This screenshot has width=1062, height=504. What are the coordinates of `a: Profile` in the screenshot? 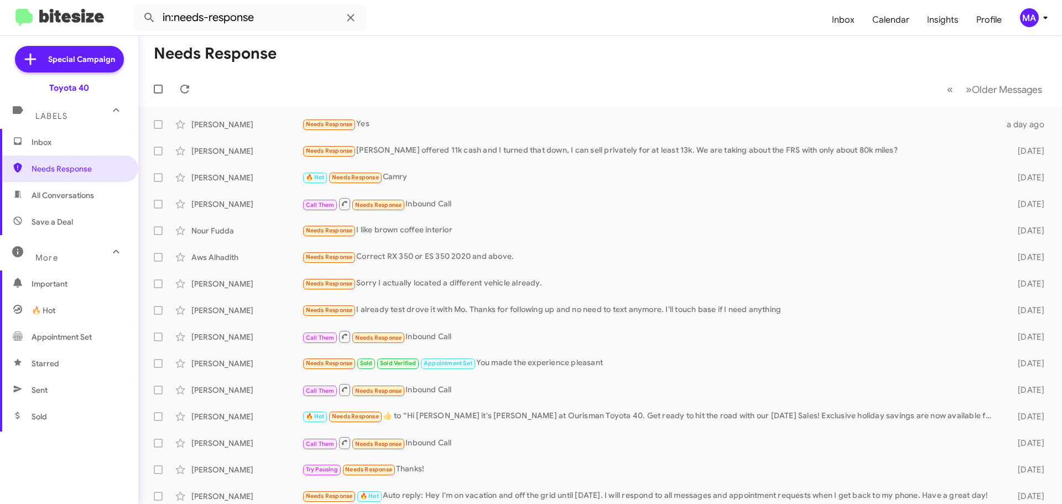 It's located at (989, 20).